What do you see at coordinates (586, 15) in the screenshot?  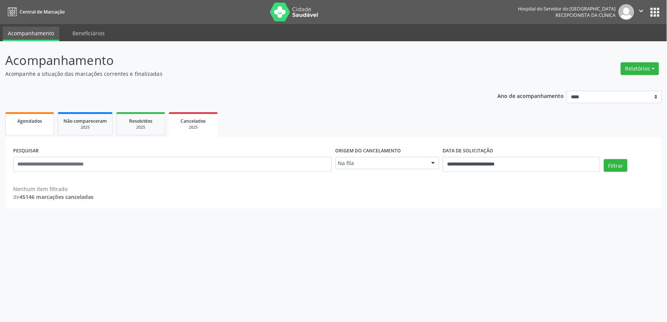 I see `span: Recepcionista da clínica` at bounding box center [586, 15].